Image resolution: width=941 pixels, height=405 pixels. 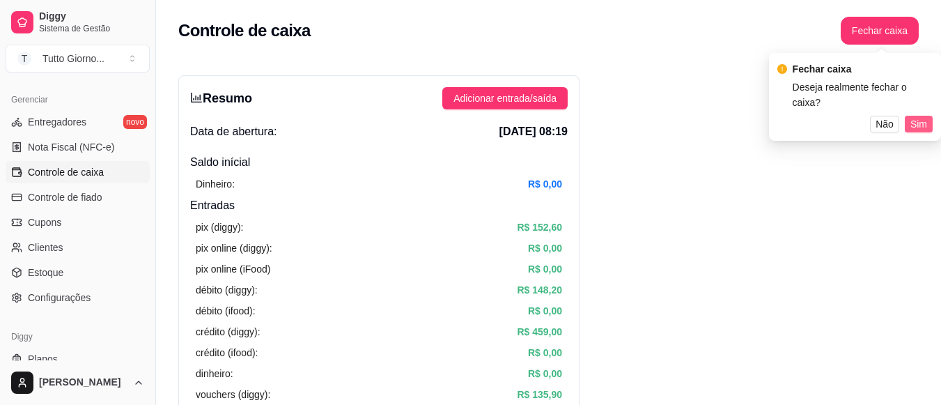 What do you see at coordinates (234, 248) in the screenshot?
I see `article: pix online (diggy):` at bounding box center [234, 248].